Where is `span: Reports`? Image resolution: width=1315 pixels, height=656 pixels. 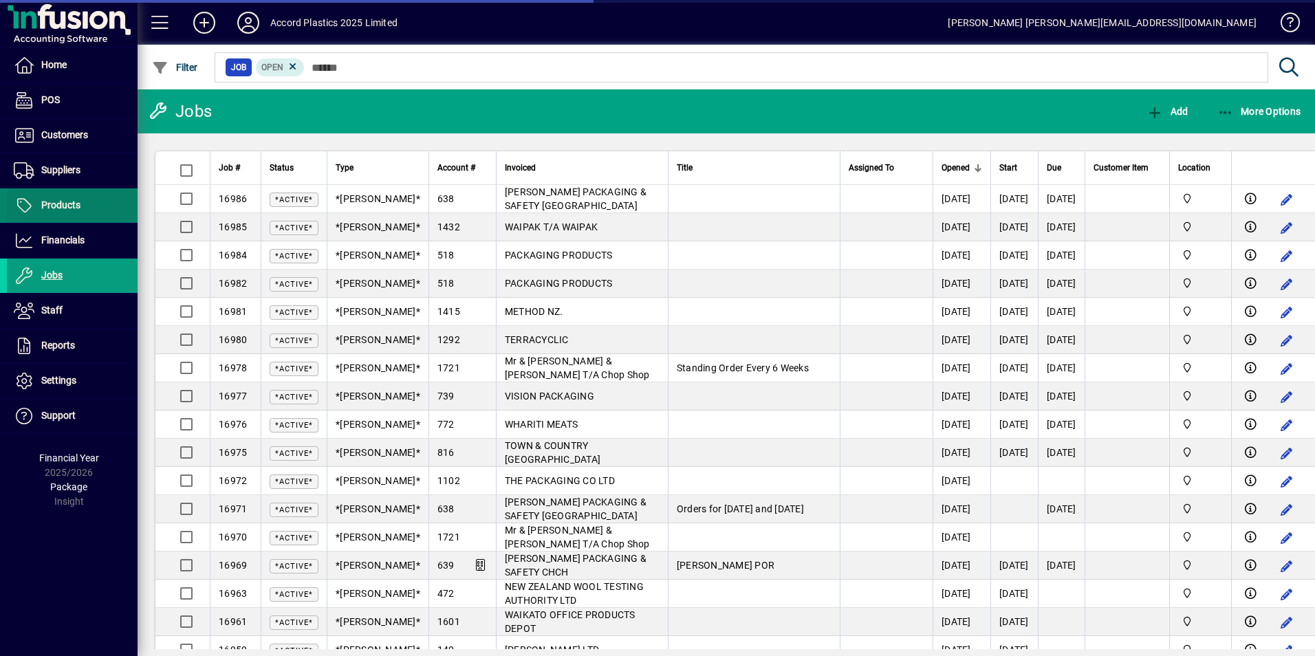
span: Reports is located at coordinates (58, 345).